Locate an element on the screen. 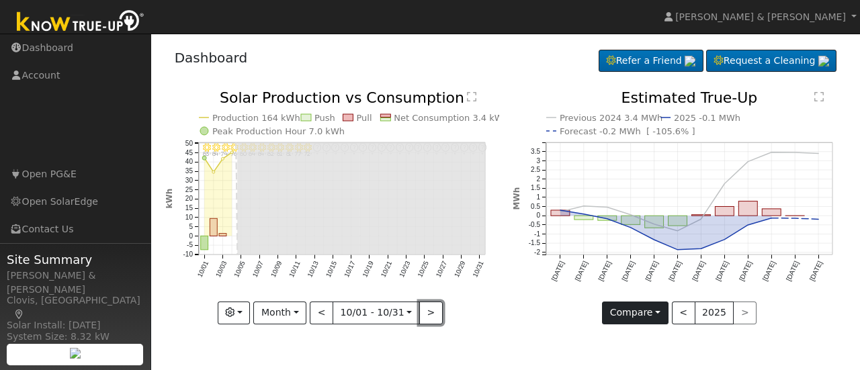 This screenshot has height=370, width=860. text: Solar Production vs Consumption is located at coordinates (342, 97).